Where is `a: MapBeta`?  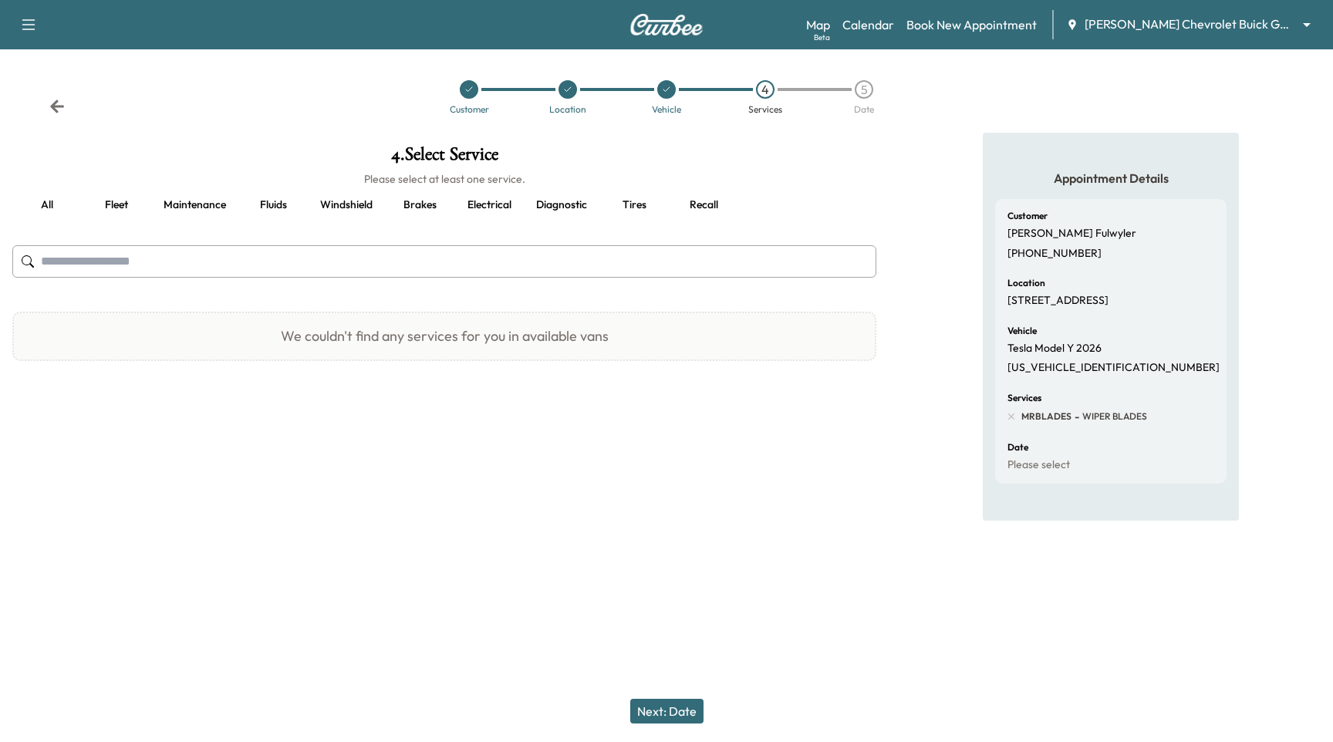 a: MapBeta is located at coordinates (818, 25).